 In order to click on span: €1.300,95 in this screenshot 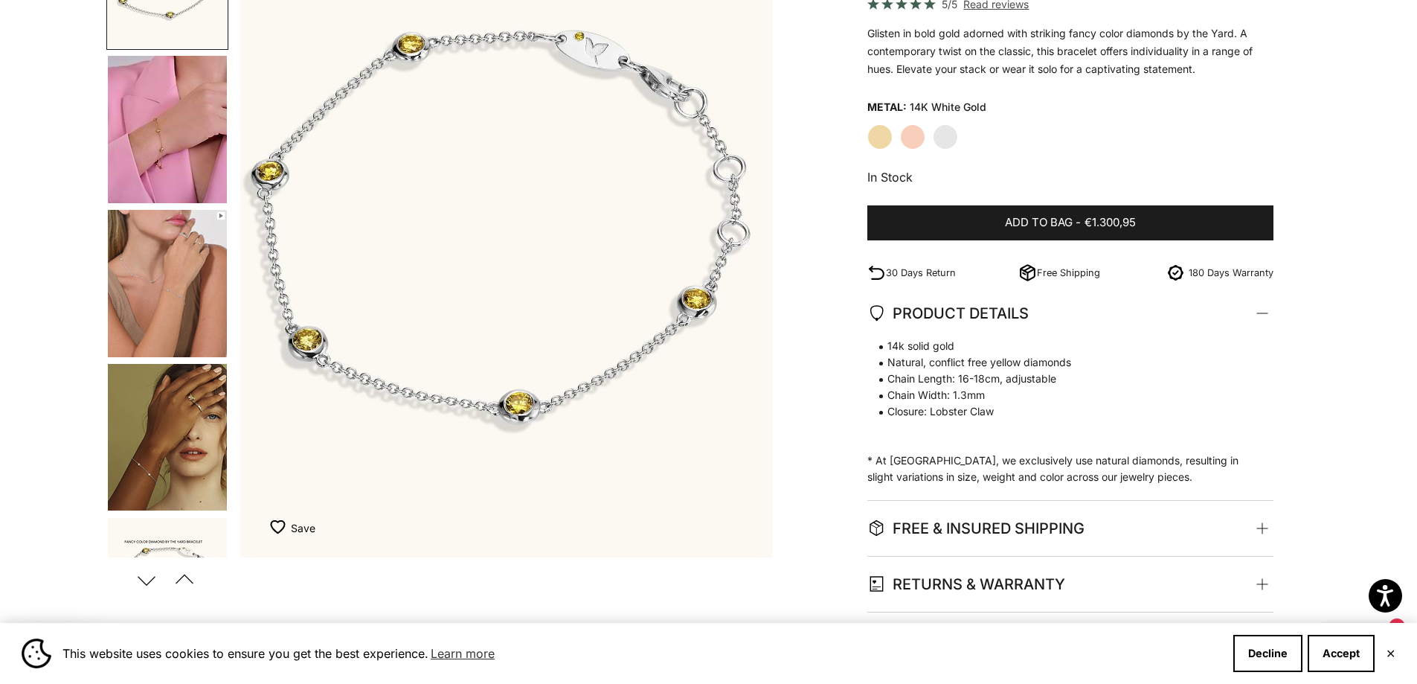, I will do `click(1110, 222)`.